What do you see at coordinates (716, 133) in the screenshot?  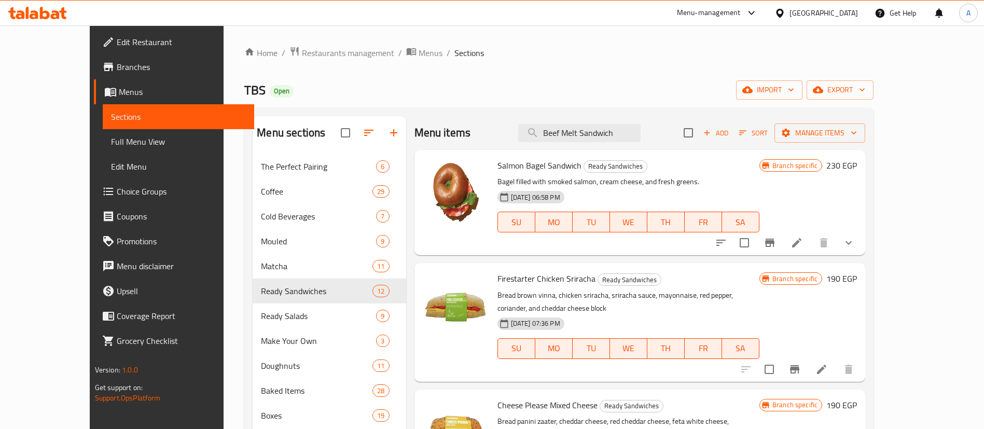 I see `span: Add item` at bounding box center [716, 133].